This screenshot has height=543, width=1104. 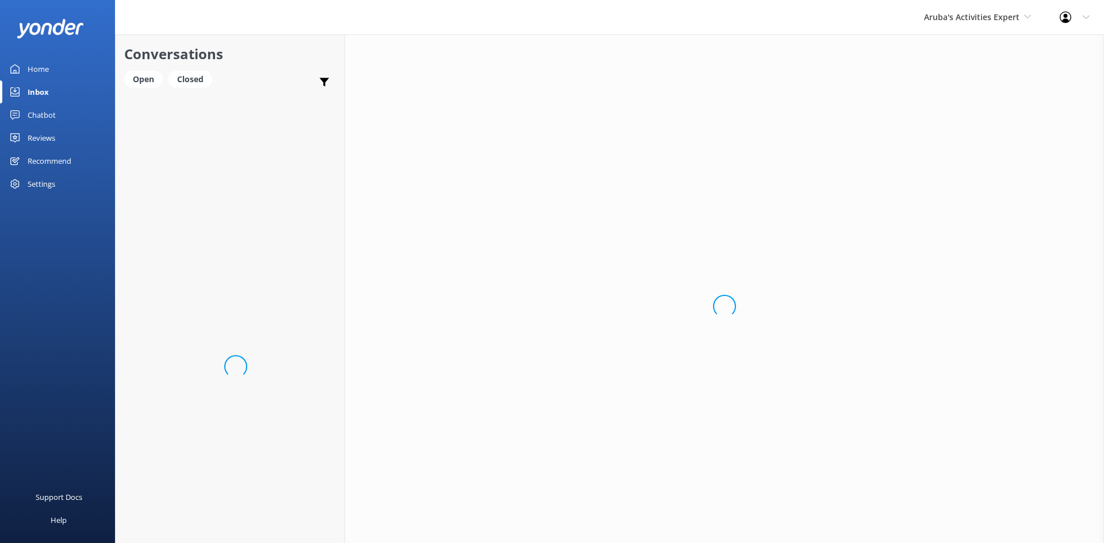 What do you see at coordinates (38, 92) in the screenshot?
I see `div: Inbox` at bounding box center [38, 92].